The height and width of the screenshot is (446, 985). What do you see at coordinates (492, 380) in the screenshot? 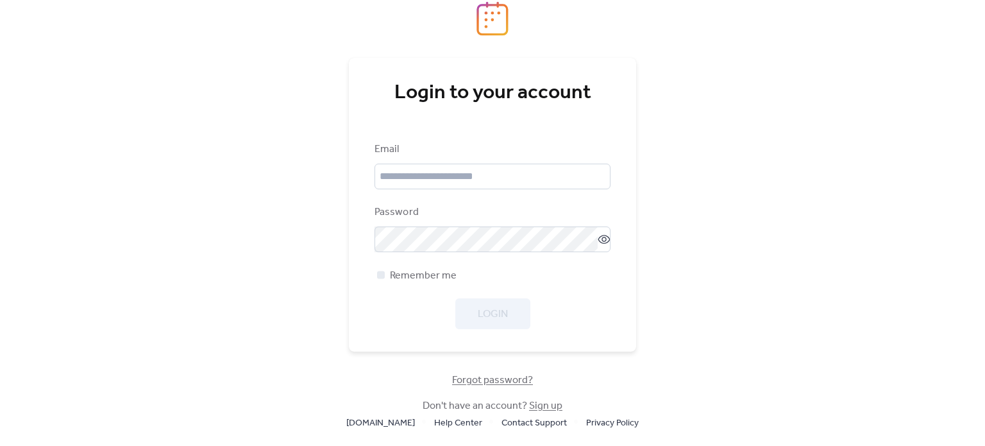
I see `span: Forgot password?` at bounding box center [492, 380].